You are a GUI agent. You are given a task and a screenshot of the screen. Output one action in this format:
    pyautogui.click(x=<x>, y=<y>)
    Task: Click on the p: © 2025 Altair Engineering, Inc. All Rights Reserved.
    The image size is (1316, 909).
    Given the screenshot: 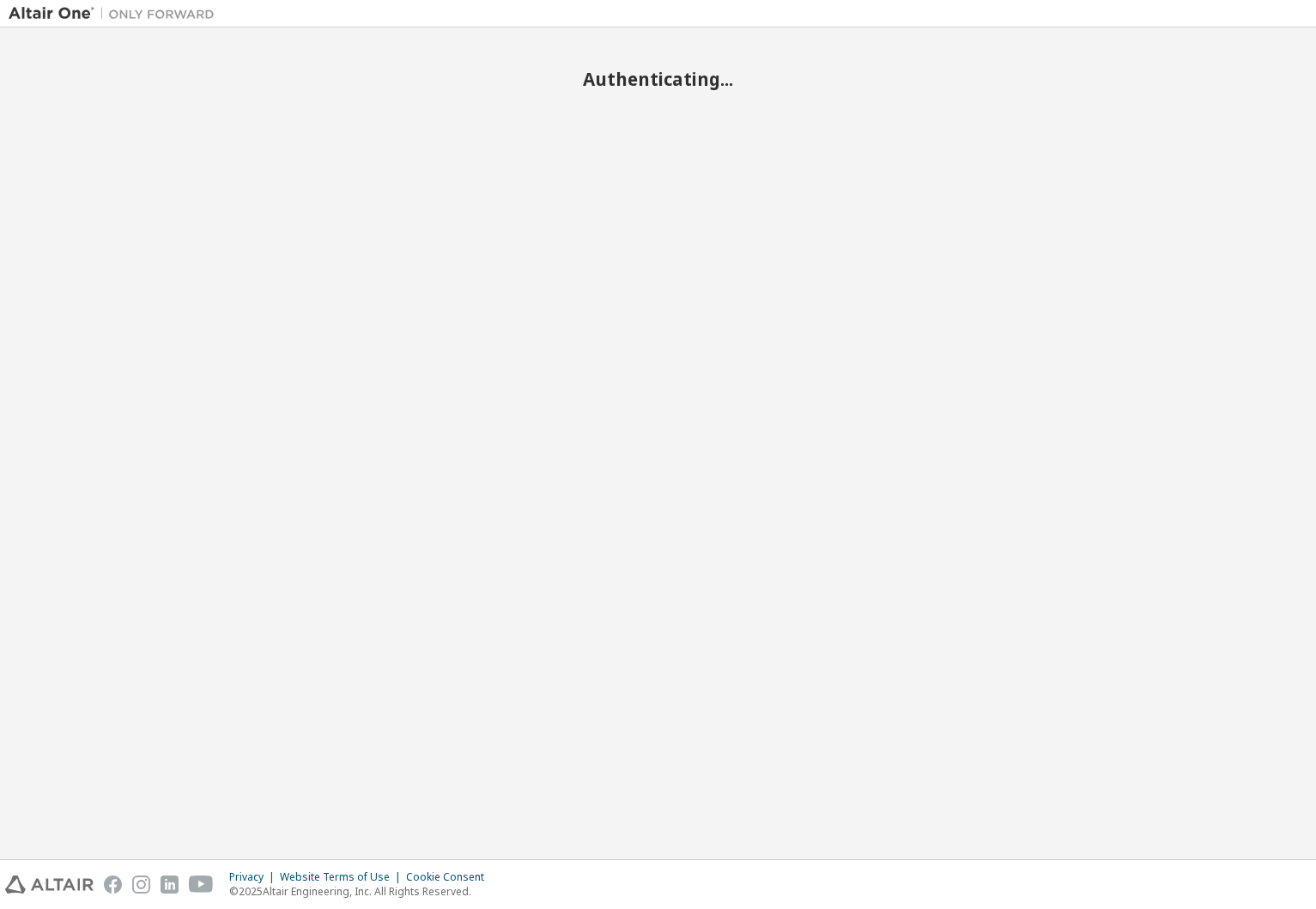 What is the action you would take?
    pyautogui.click(x=361, y=891)
    